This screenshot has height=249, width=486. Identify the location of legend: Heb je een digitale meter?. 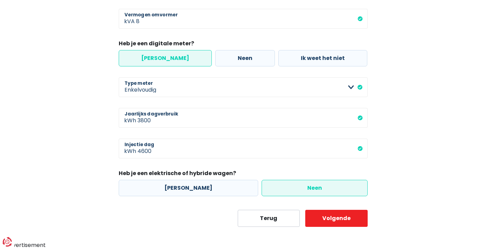
(243, 45).